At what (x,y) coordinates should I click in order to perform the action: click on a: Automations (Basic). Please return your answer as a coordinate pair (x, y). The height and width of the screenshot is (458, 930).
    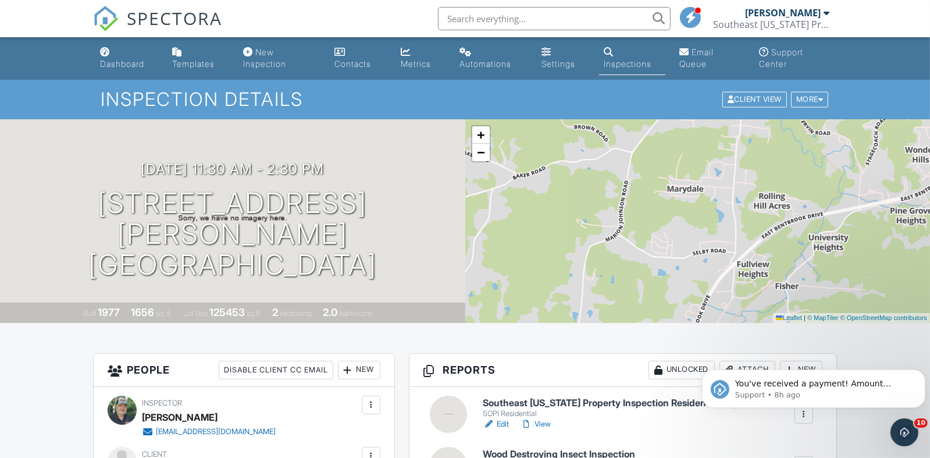
    Looking at the image, I should click on (491, 58).